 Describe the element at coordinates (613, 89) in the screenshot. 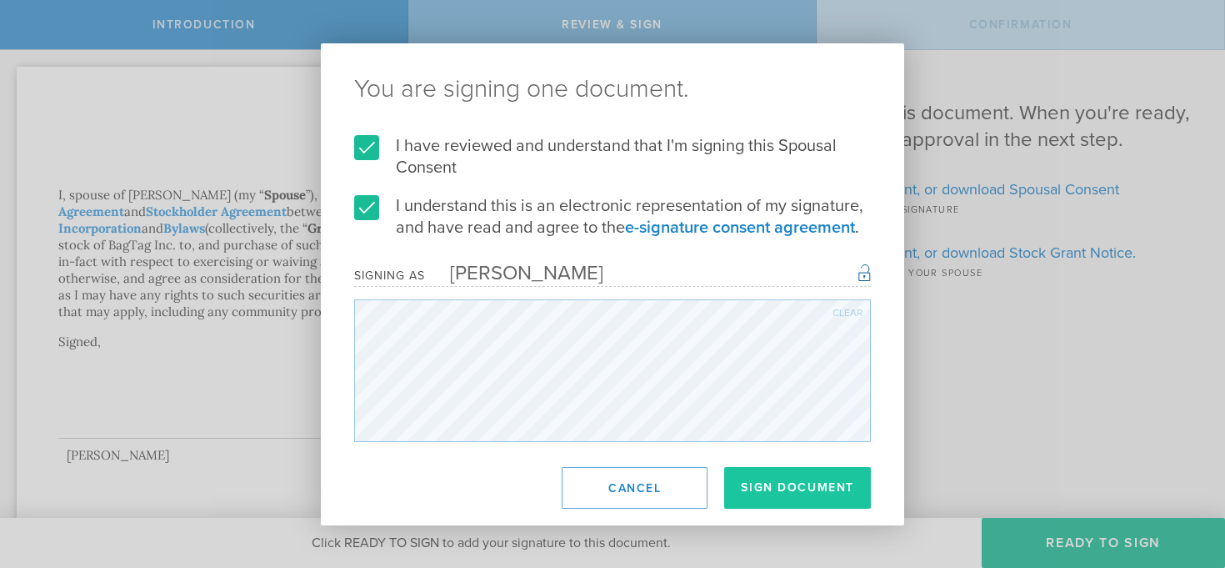

I see `ng-pluralize: You are signing one document.` at that location.